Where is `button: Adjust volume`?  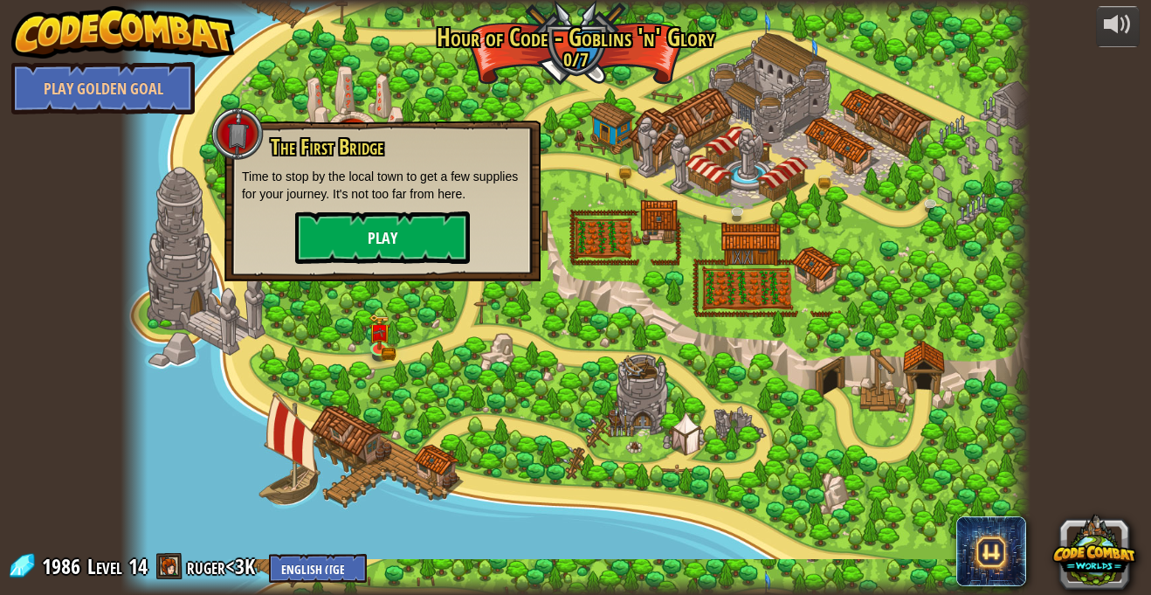 button: Adjust volume is located at coordinates (1118, 26).